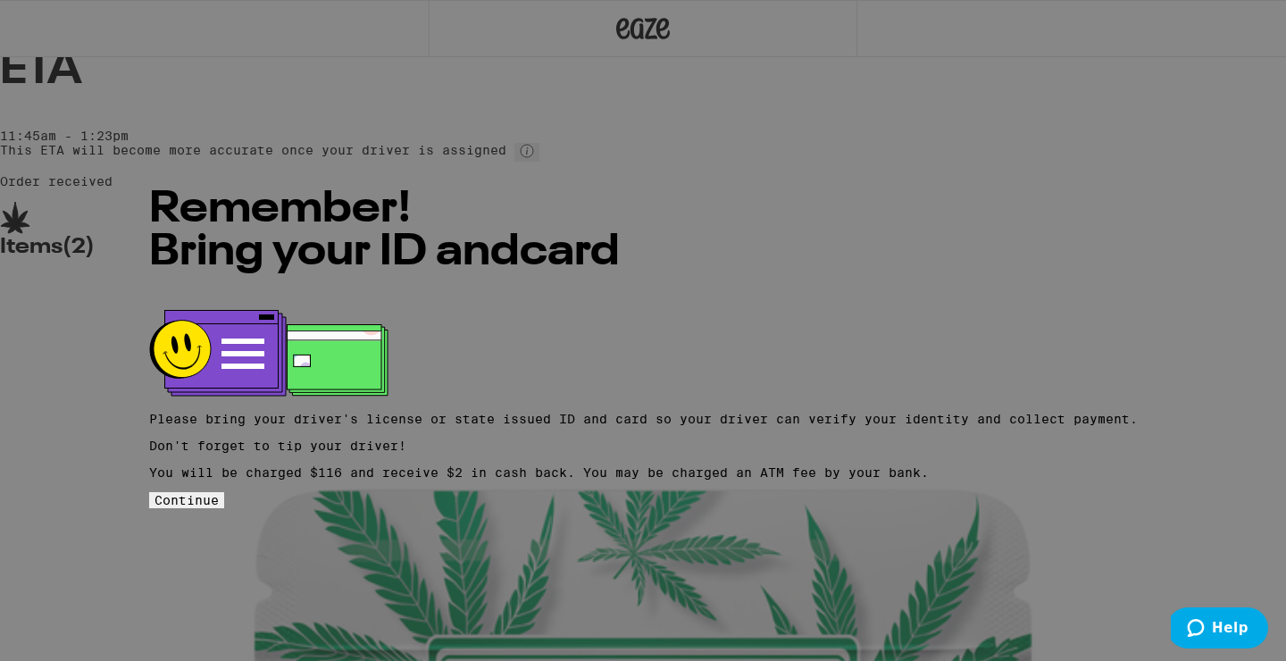  I want to click on p: You will be charged $116 and receive $2 in cash back. You may be charged an ATM fee by your bank., so click(643, 472).